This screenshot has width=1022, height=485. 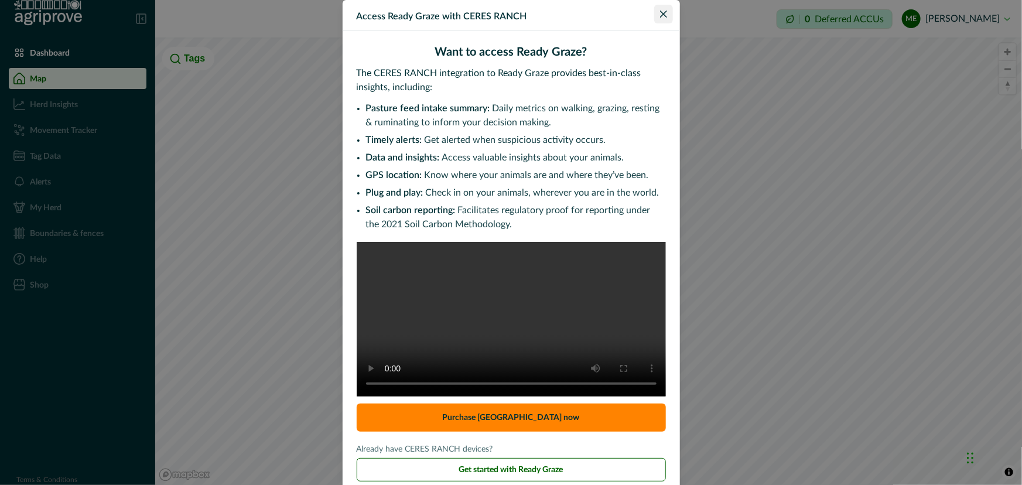 What do you see at coordinates (410, 210) in the screenshot?
I see `span: Soil carbon reporting:` at bounding box center [410, 210].